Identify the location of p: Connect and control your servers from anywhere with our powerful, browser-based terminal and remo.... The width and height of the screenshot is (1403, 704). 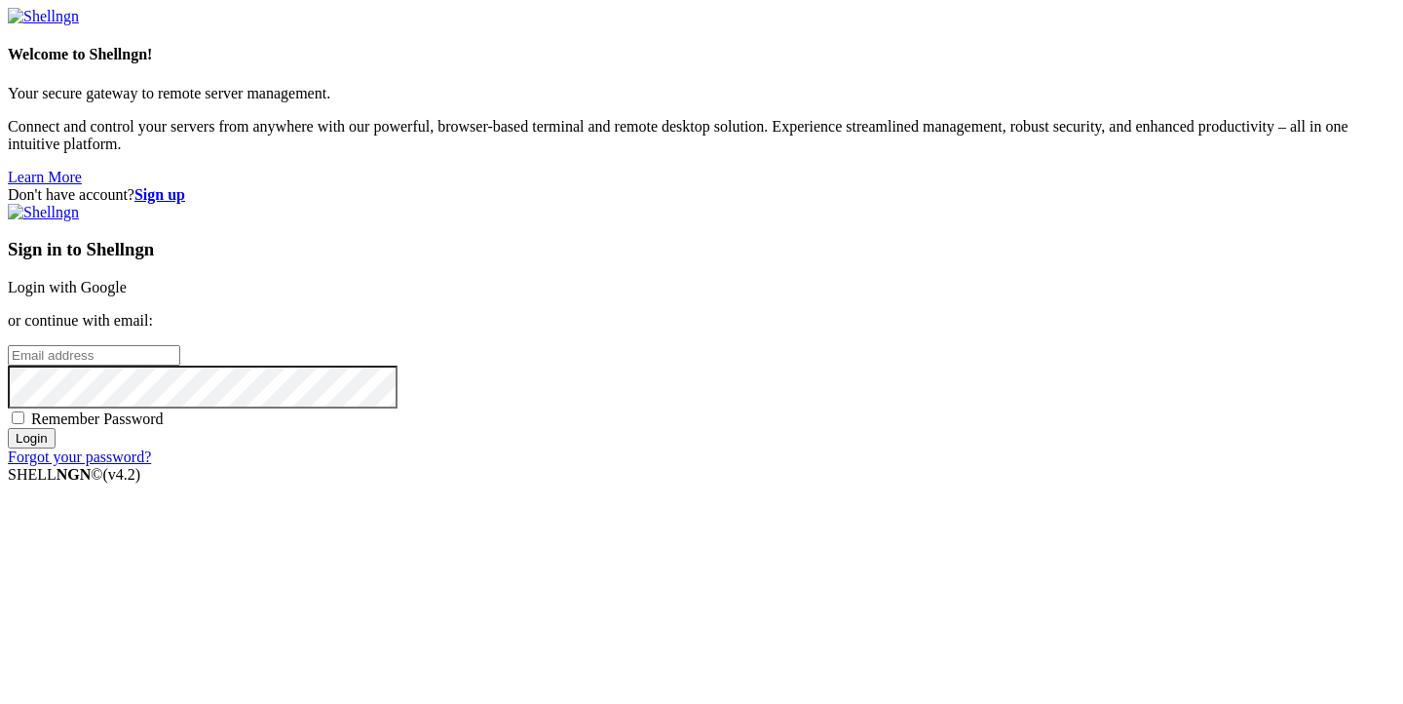
(702, 135).